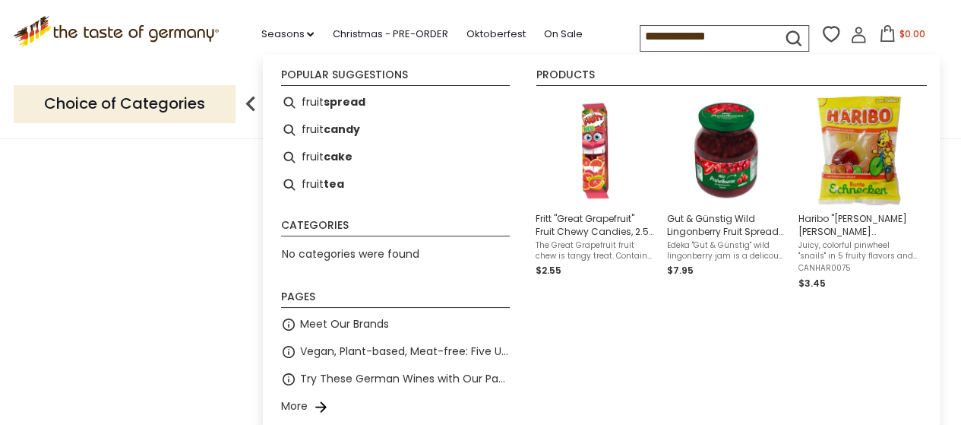 This screenshot has height=425, width=961. Describe the element at coordinates (251, 104) in the screenshot. I see `img: previous arrow` at that location.